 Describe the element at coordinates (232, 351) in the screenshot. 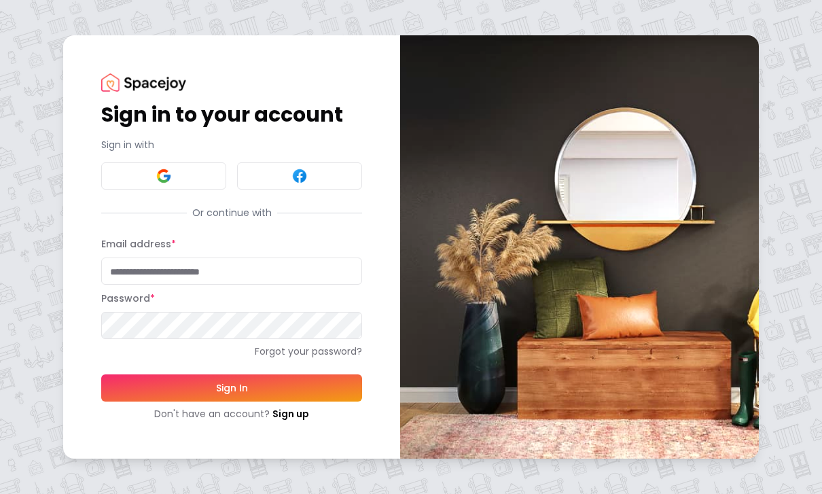

I see `a: Forgot your password?` at that location.